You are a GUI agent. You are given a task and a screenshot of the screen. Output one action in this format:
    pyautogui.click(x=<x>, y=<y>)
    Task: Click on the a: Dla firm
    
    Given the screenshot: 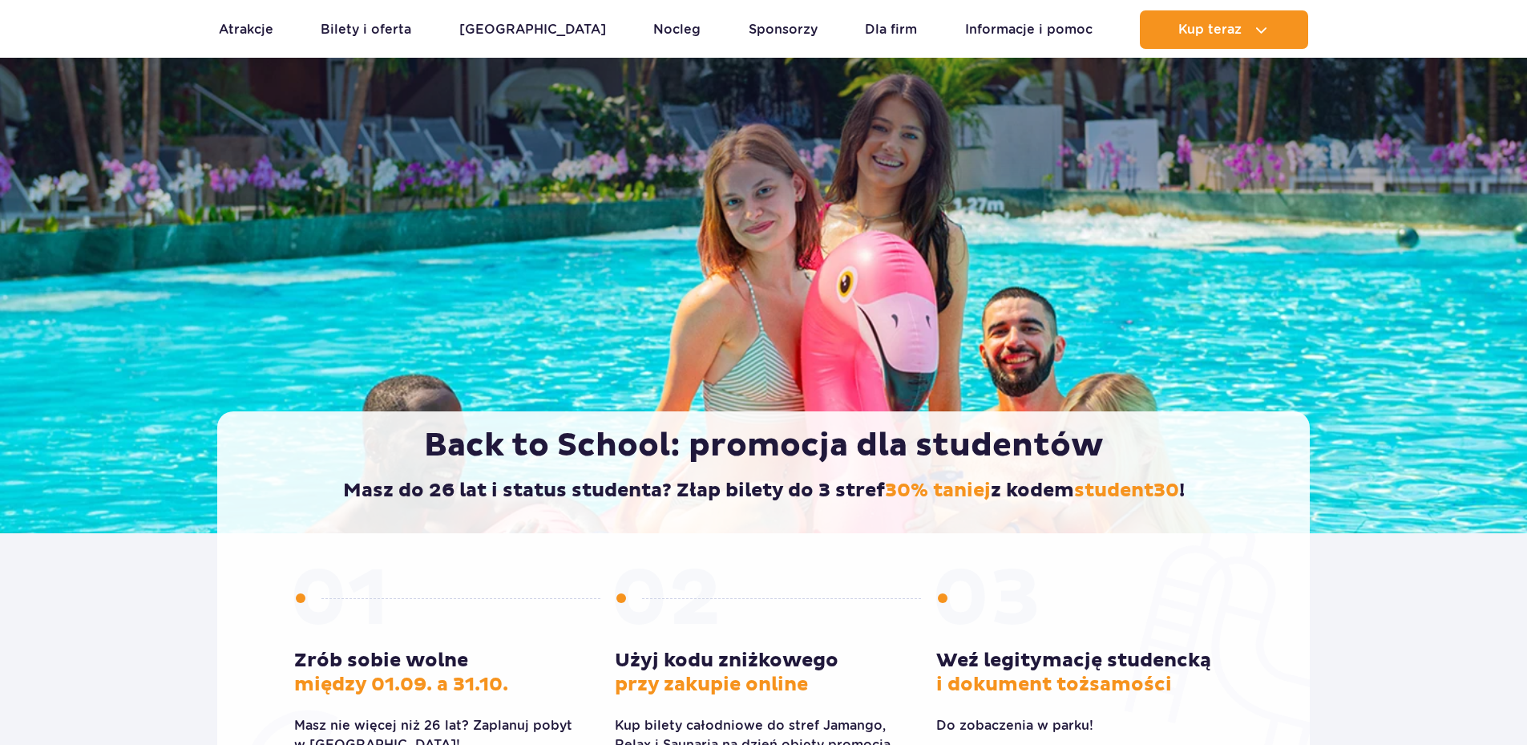 What is the action you would take?
    pyautogui.click(x=891, y=30)
    